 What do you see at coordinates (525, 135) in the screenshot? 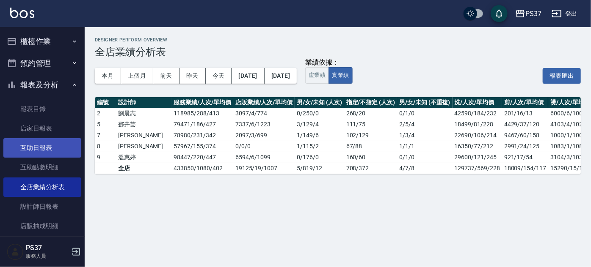
I see `td: 9467/60/158` at bounding box center [525, 135].